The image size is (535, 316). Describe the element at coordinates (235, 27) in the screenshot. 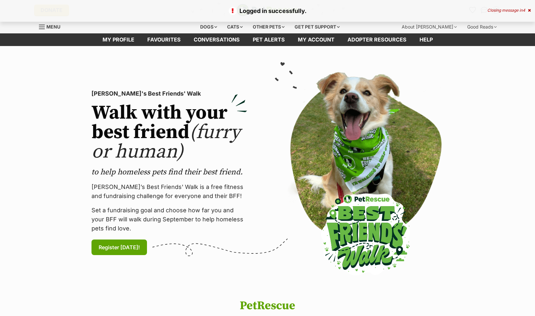

I see `div: Cats` at that location.